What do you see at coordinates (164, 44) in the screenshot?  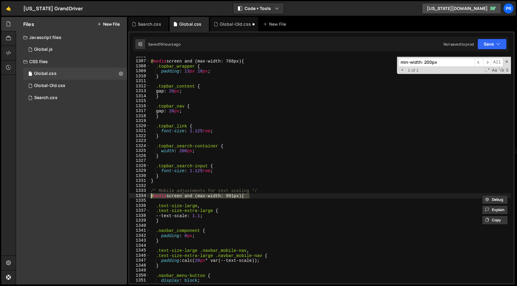 I see `div: Saved` at bounding box center [164, 44].